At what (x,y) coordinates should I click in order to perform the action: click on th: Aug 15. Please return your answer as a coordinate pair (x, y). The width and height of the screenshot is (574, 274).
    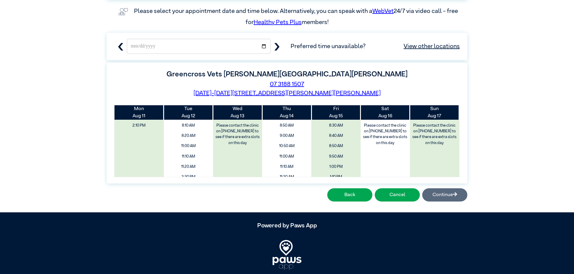
    Looking at the image, I should click on (336, 112).